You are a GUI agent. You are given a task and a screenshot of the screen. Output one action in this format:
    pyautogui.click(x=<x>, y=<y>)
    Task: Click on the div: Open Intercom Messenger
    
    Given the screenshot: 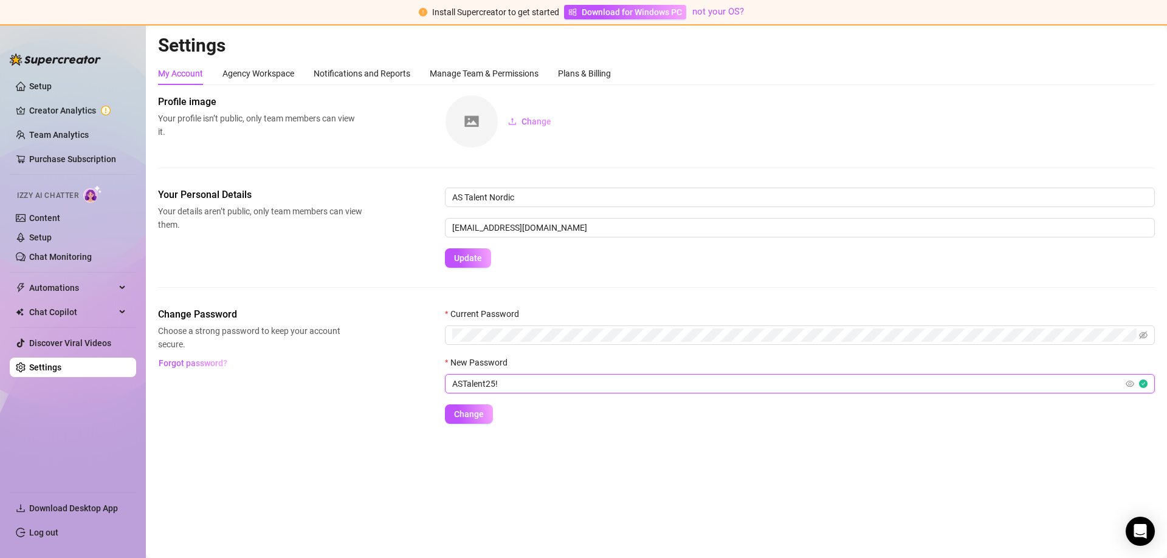 What is the action you would take?
    pyautogui.click(x=1140, y=532)
    